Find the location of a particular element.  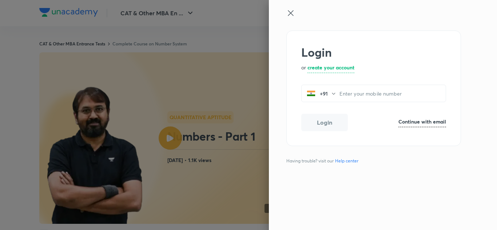

h2: Login is located at coordinates (374, 52).